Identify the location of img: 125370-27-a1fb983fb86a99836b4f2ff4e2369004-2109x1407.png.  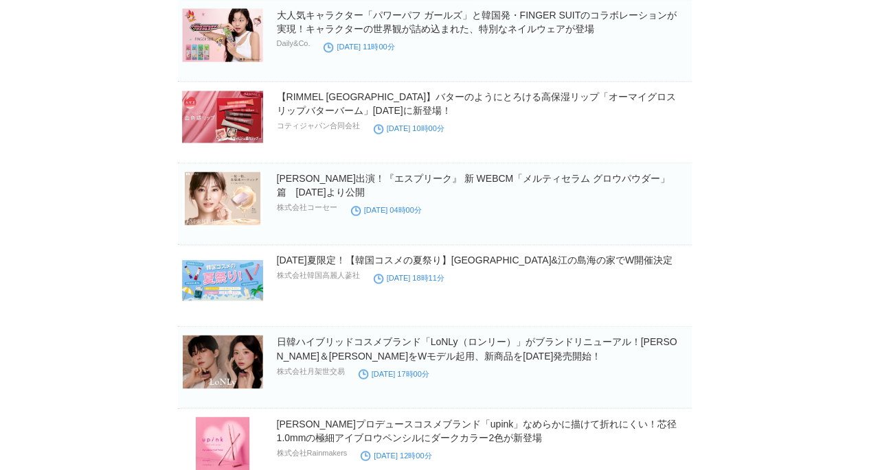
(223, 362).